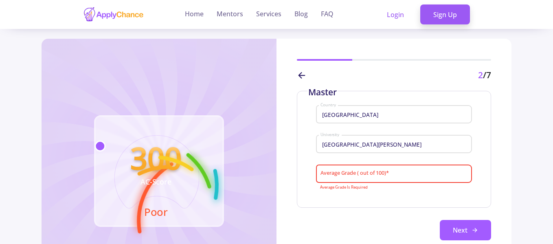 Image resolution: width=553 pixels, height=244 pixels. What do you see at coordinates (156, 182) in the screenshot?
I see `text: AC-Score` at bounding box center [156, 182].